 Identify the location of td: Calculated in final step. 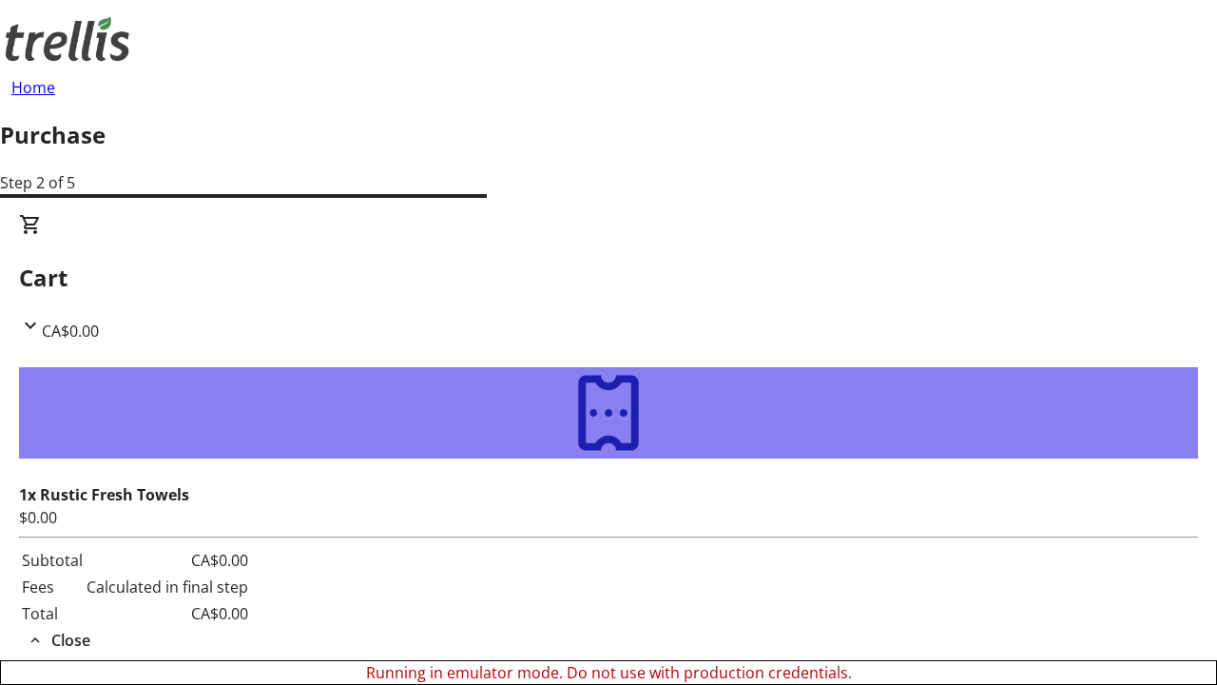
(167, 587).